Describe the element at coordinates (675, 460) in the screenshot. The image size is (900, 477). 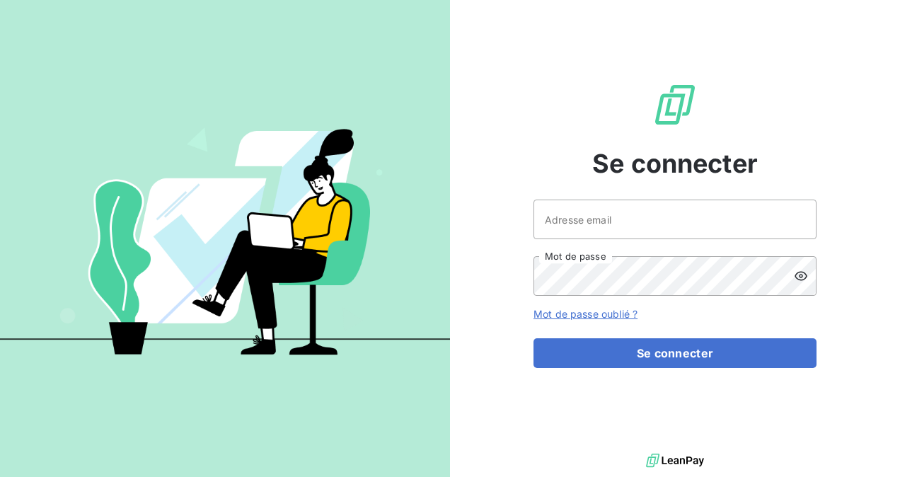
I see `img: logo` at that location.